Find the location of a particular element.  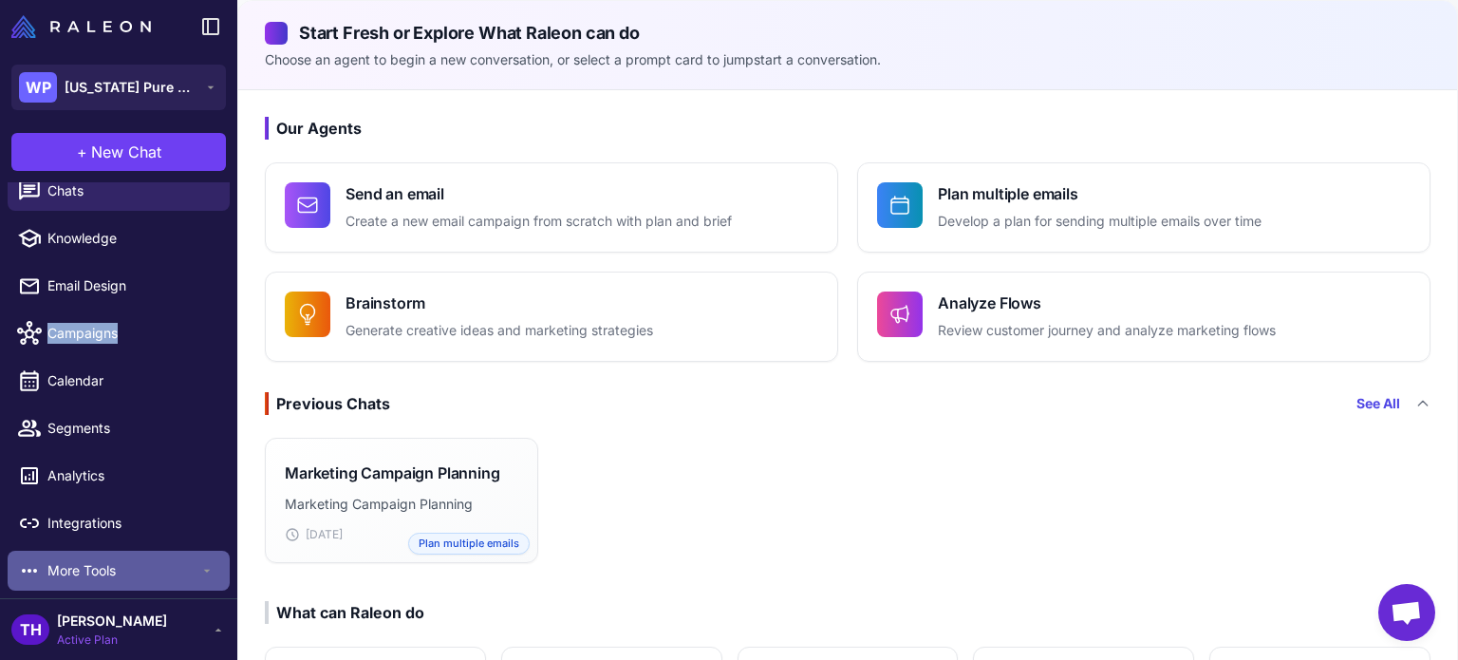

a: Integrations is located at coordinates (119, 523).